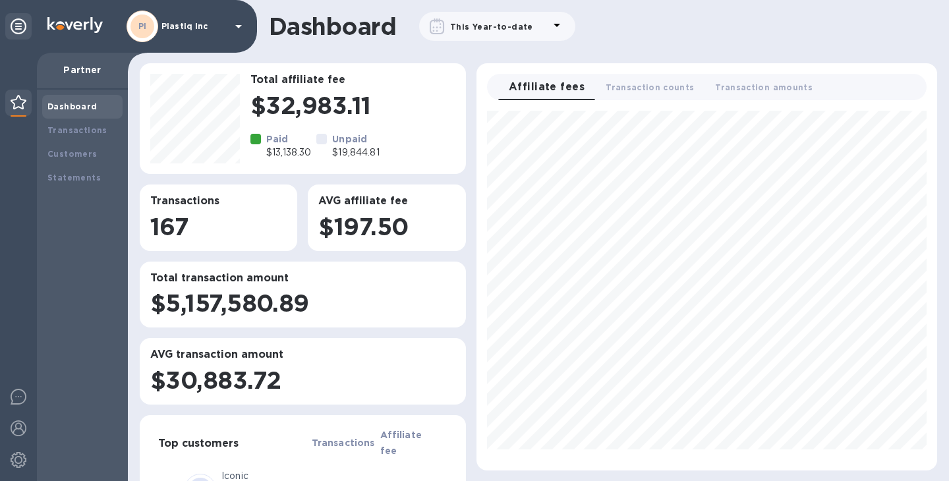  What do you see at coordinates (303, 303) in the screenshot?
I see `h1: $5,157,580.89` at bounding box center [303, 303].